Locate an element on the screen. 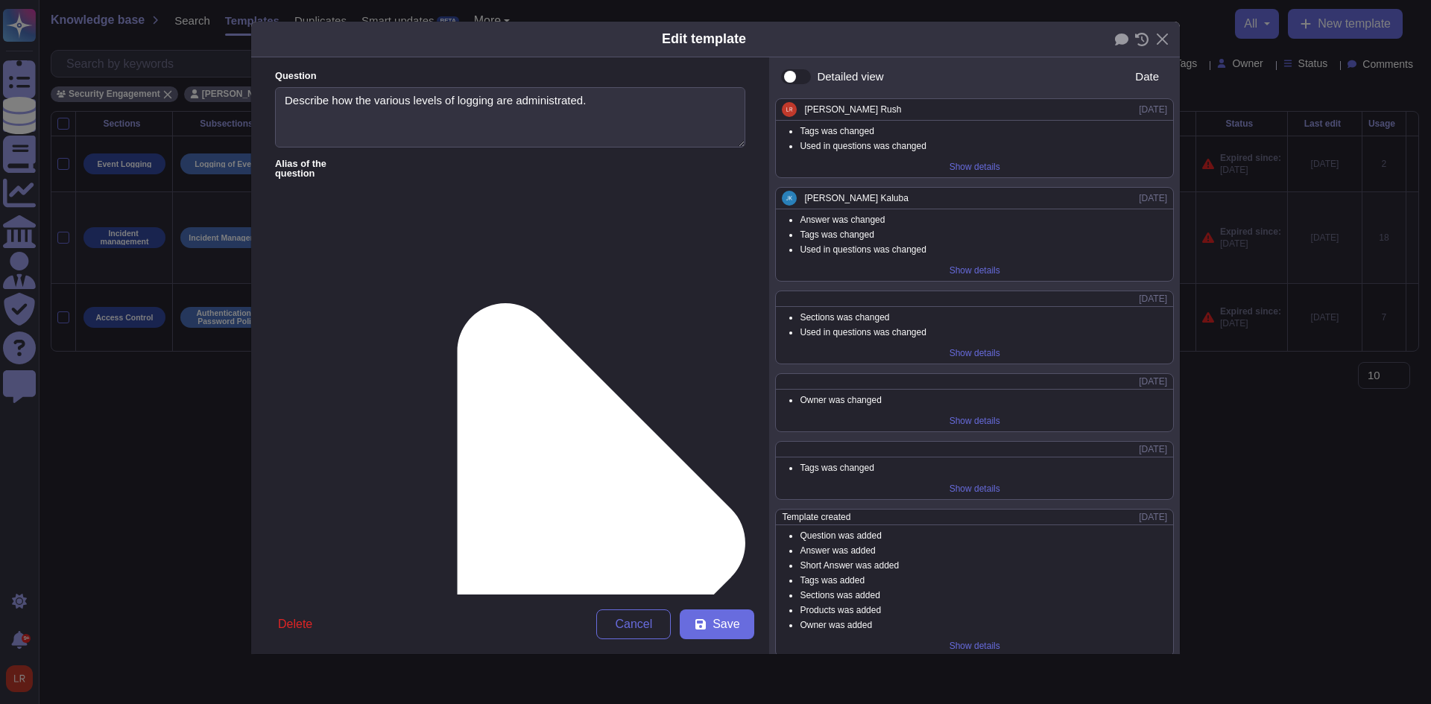 This screenshot has height=704, width=1431. span: Template created is located at coordinates (816, 517).